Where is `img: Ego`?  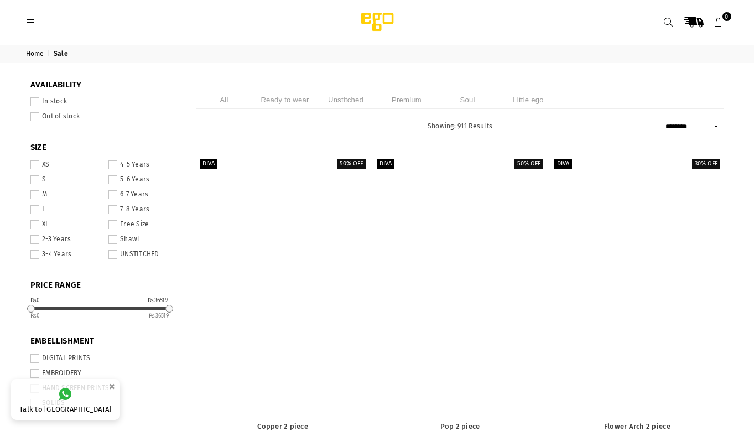 img: Ego is located at coordinates (378, 22).